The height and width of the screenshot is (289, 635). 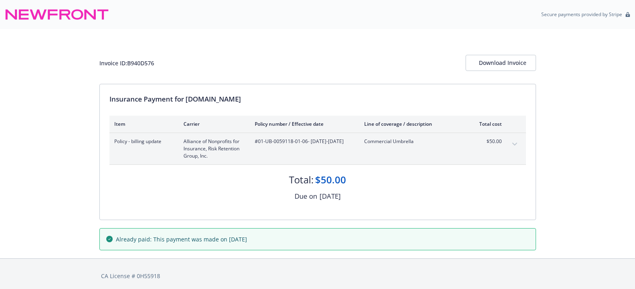 What do you see at coordinates (487, 141) in the screenshot?
I see `span: $50.00` at bounding box center [487, 141].